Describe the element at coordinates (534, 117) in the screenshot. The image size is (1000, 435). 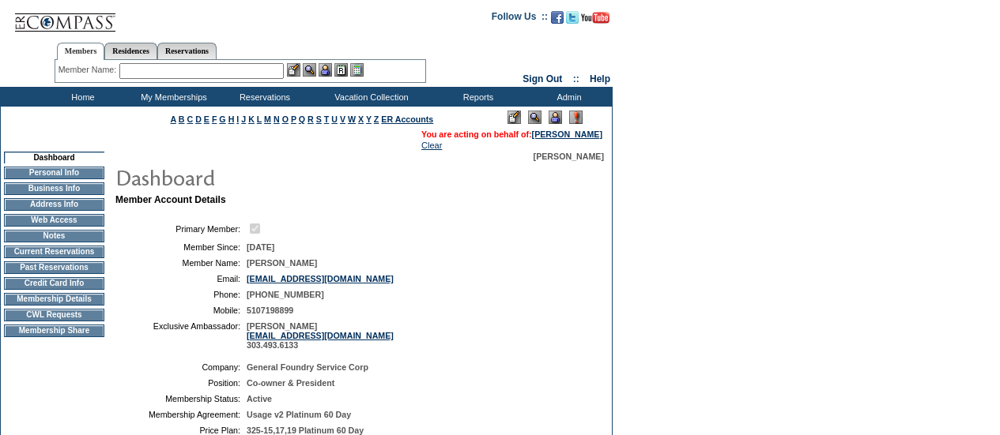
I see `img: View Mode` at that location.